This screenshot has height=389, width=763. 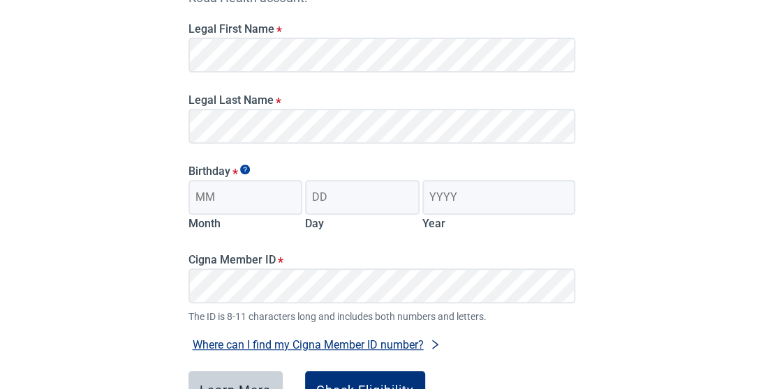 I want to click on label: Legal Last Name, so click(x=382, y=100).